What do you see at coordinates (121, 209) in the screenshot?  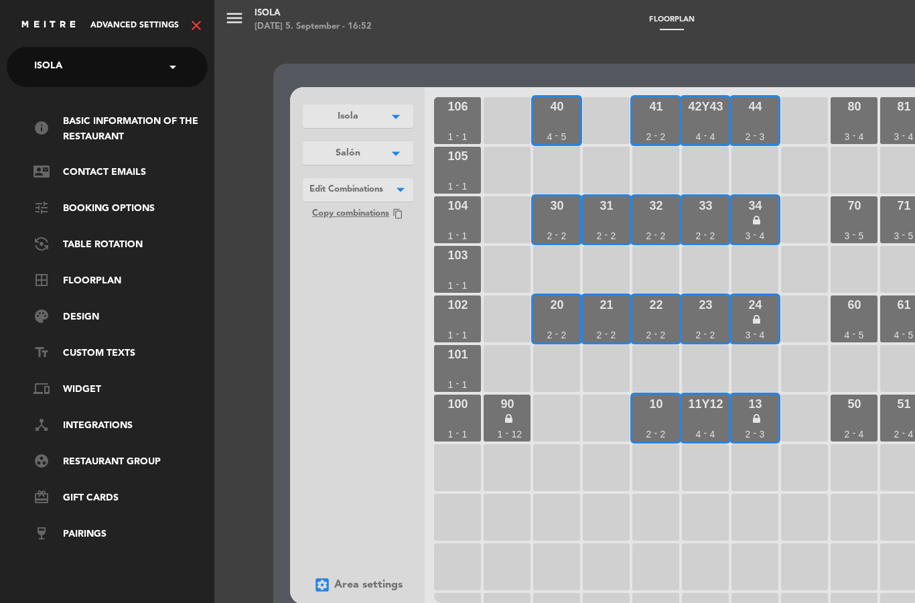 I see `a: Booking Options` at bounding box center [121, 209].